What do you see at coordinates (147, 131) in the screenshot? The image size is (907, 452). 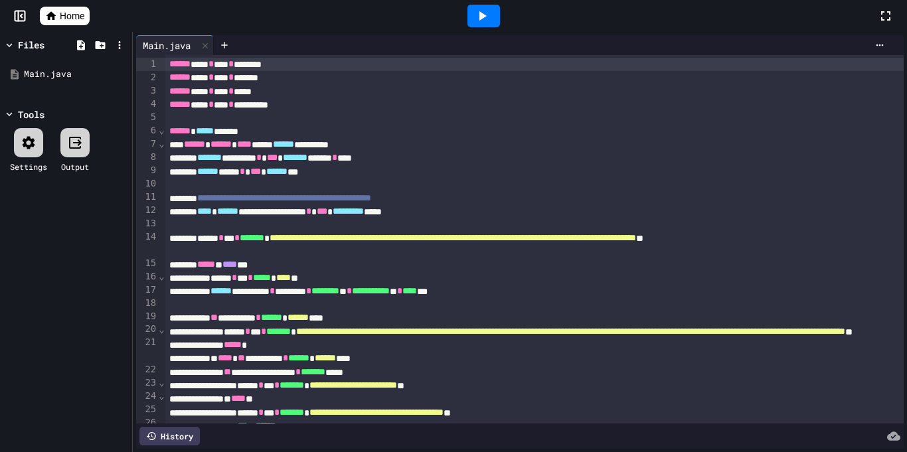 I see `div: 6` at bounding box center [147, 131].